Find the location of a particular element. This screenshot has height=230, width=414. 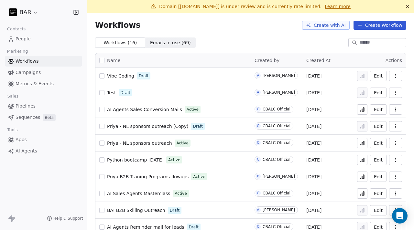

span: Priya - NL sponsors outreach is located at coordinates (139, 143).